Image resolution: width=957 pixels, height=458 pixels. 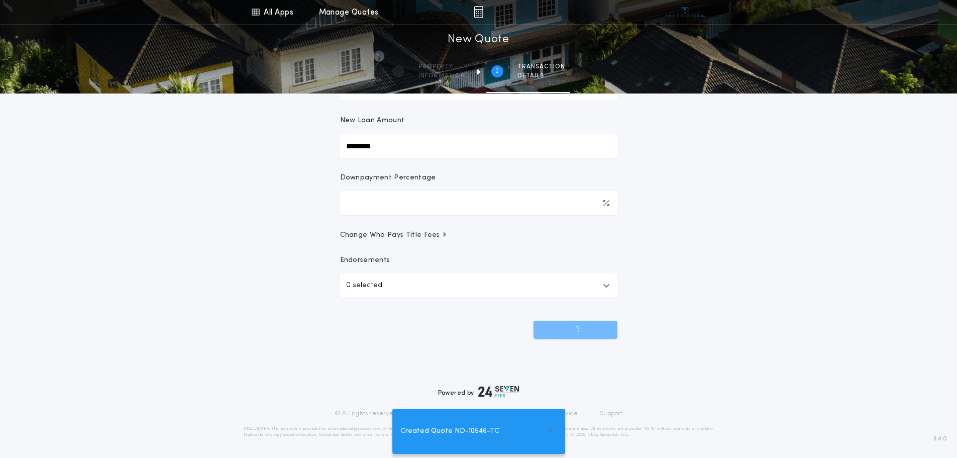 What do you see at coordinates (478, 40) in the screenshot?
I see `h1: New Quote` at bounding box center [478, 40].